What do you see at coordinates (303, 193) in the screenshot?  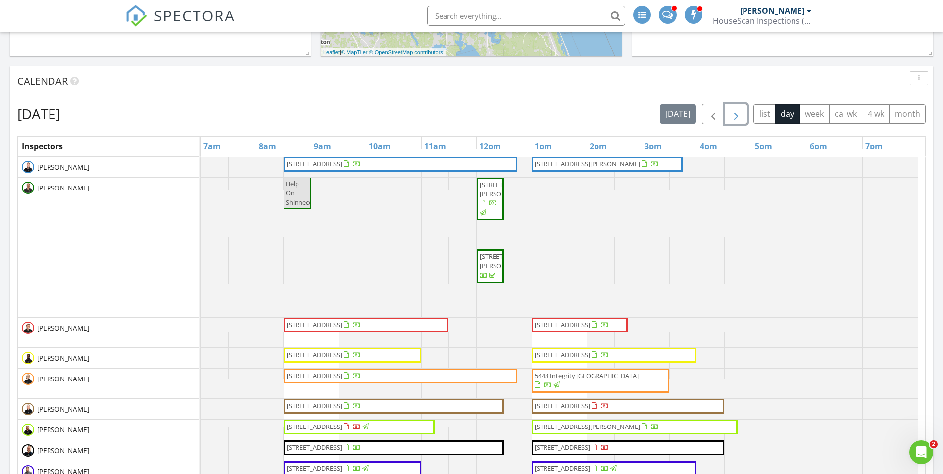 I see `span: Help On Shinnecock` at bounding box center [303, 193].